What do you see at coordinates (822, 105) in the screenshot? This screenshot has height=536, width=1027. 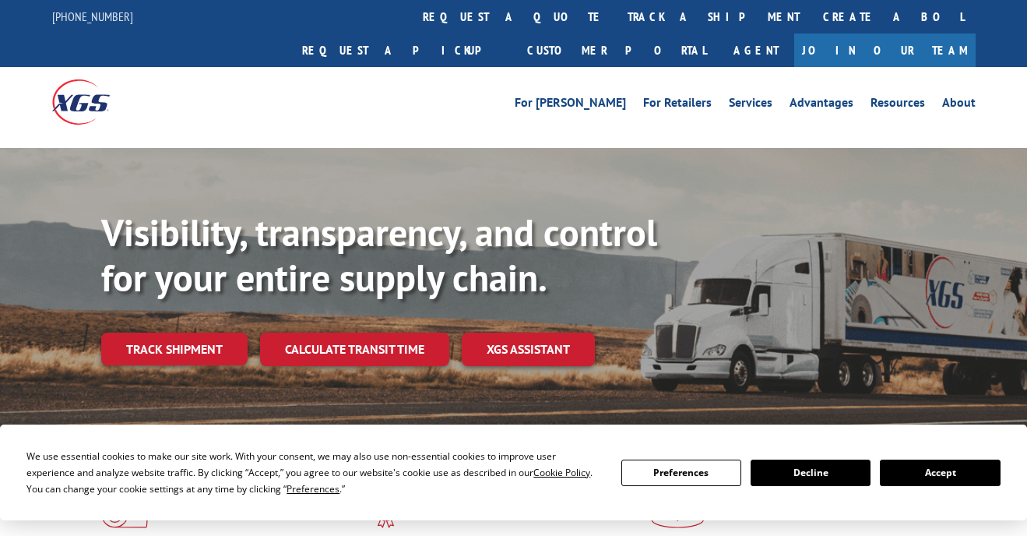 I see `a: Advantages` at bounding box center [822, 105].